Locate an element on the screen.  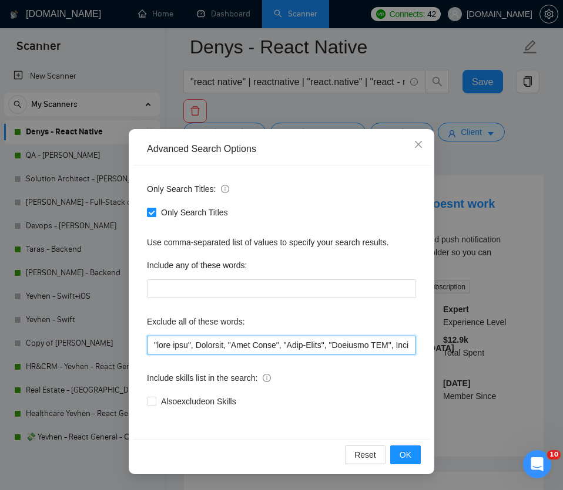
span: 10 is located at coordinates (553, 455).